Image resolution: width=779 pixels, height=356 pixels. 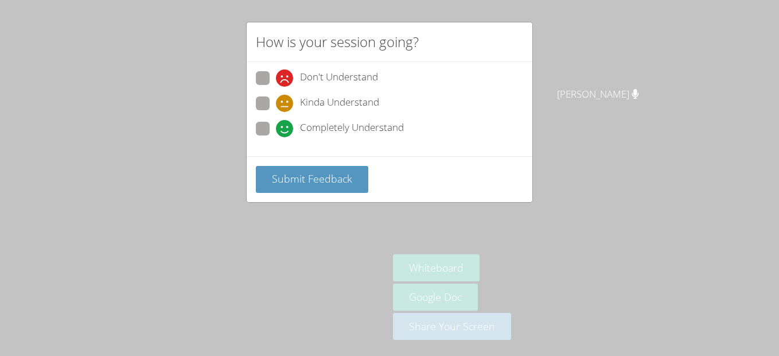 What do you see at coordinates (340, 103) in the screenshot?
I see `span: Kinda Understand` at bounding box center [340, 103].